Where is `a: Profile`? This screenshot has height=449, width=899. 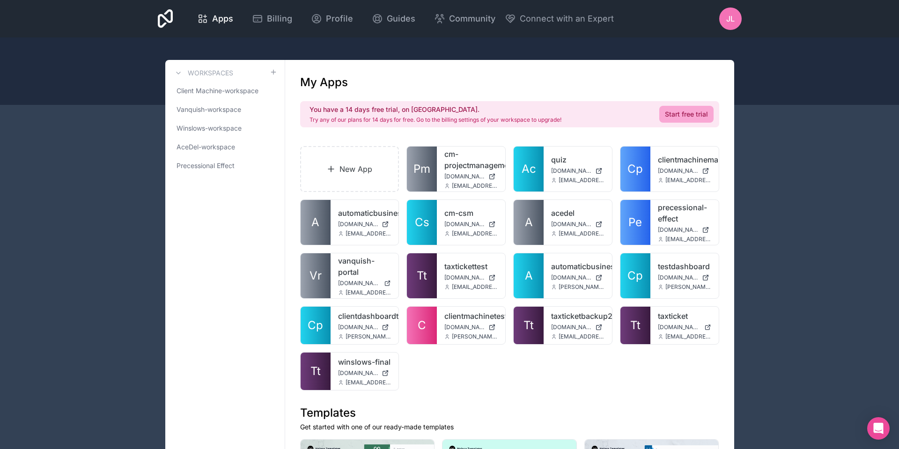 a: Profile is located at coordinates (332, 19).